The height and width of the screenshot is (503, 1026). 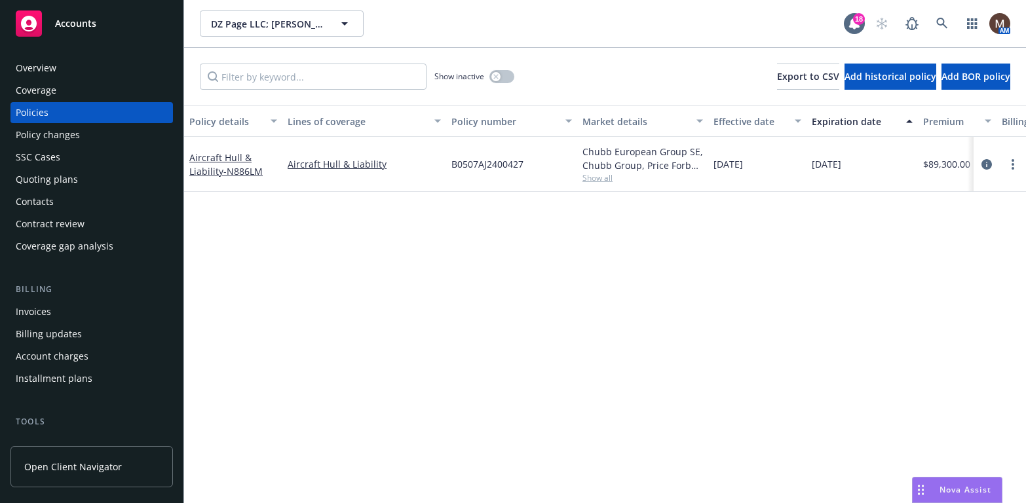 I want to click on div: Manage files, so click(x=43, y=444).